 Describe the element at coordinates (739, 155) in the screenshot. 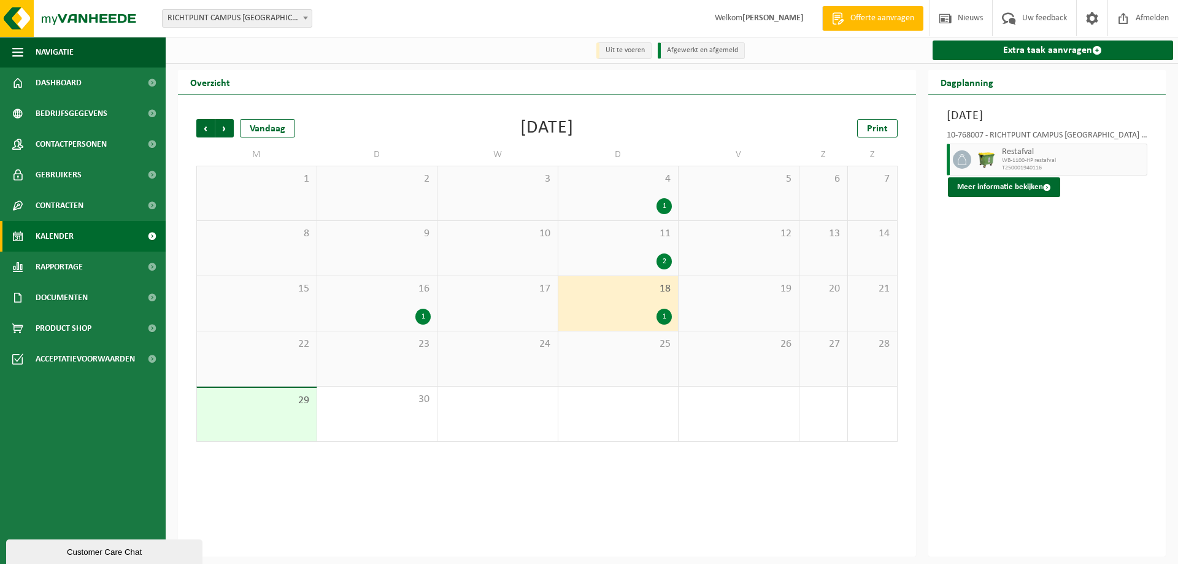

I see `td: V` at that location.